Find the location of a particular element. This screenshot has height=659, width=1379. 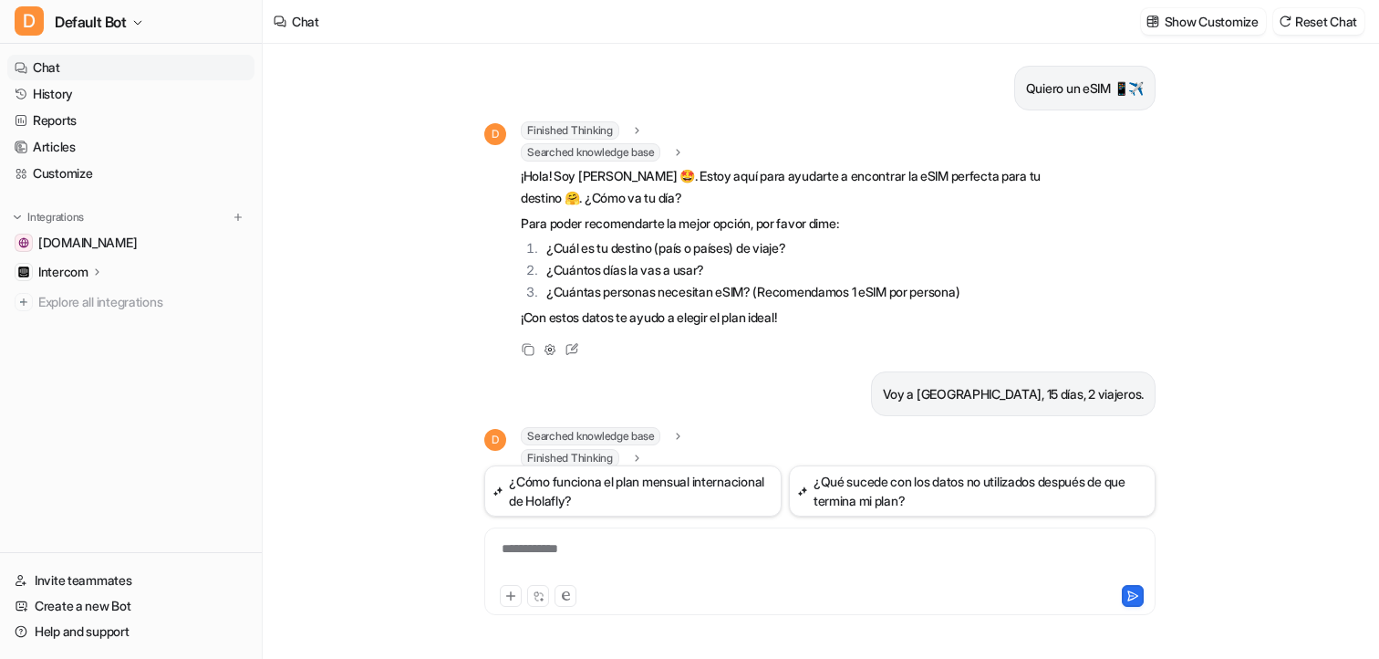

img: menu_add.svg is located at coordinates (238, 217).